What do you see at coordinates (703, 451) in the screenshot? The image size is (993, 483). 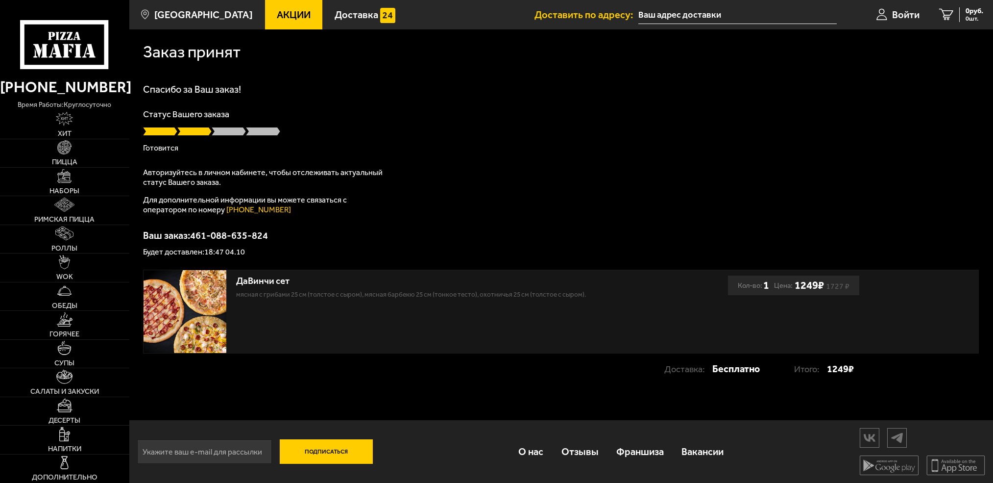 I see `a: Вакансии` at bounding box center [703, 451].